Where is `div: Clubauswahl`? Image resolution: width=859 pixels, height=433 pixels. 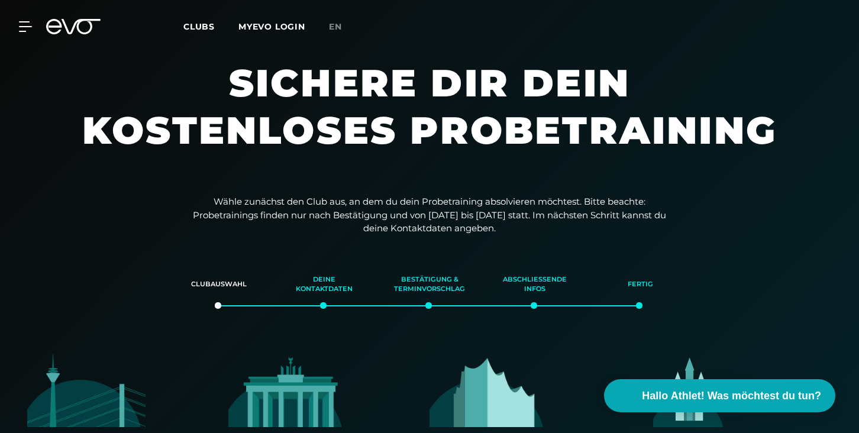
div: Clubauswahl is located at coordinates (219, 285).